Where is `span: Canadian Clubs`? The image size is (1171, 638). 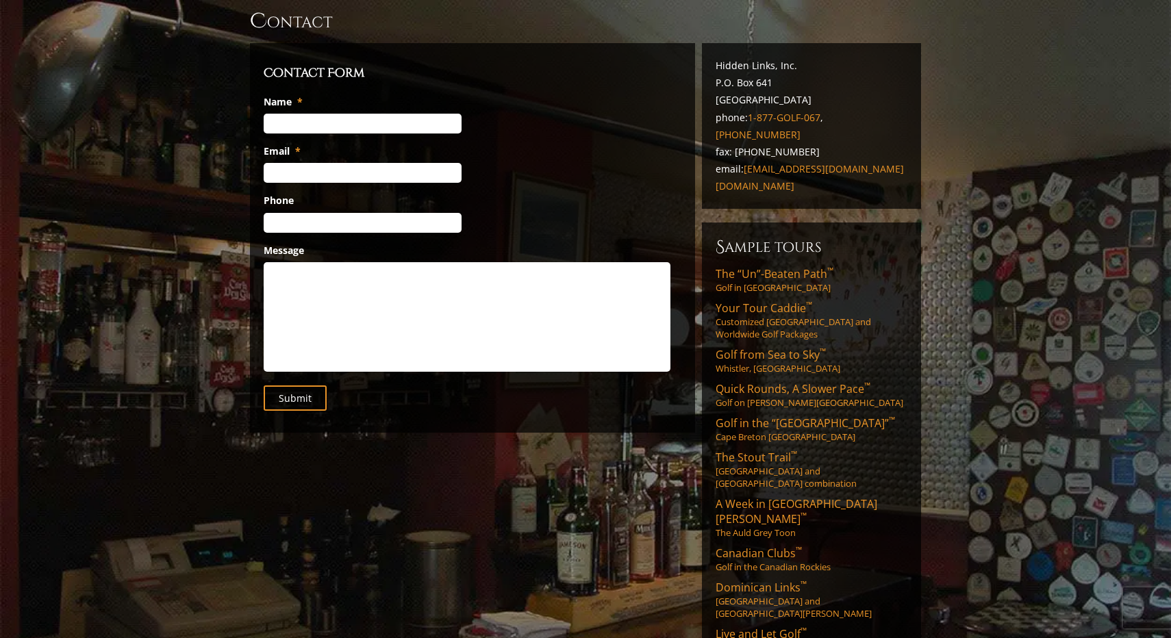 span: Canadian Clubs is located at coordinates (759, 553).